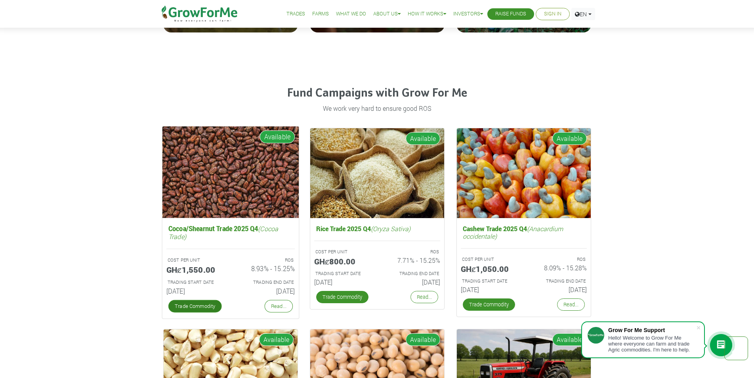 Image resolution: width=754 pixels, height=378 pixels. What do you see at coordinates (387, 14) in the screenshot?
I see `a: About Us` at bounding box center [387, 14].